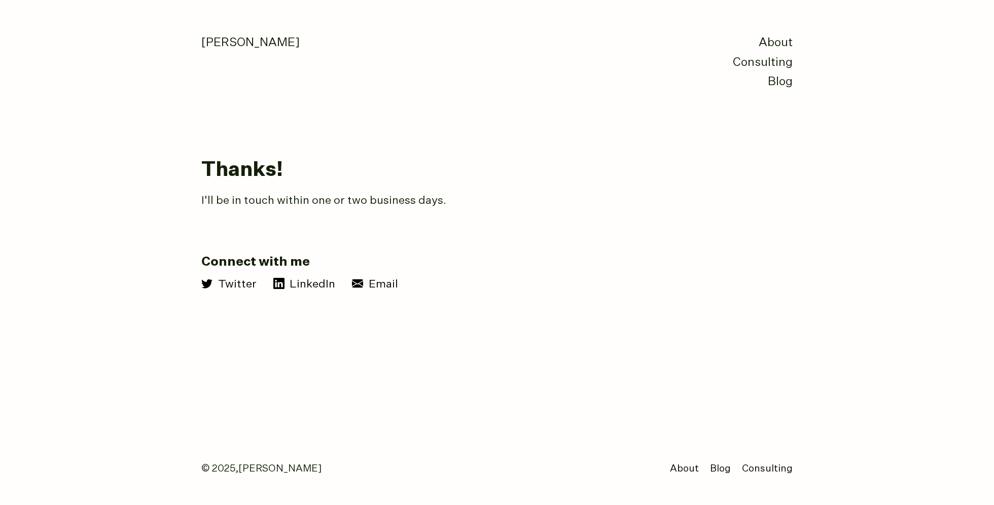 The image size is (994, 505). Describe the element at coordinates (312, 284) in the screenshot. I see `span: LinkedIn` at that location.